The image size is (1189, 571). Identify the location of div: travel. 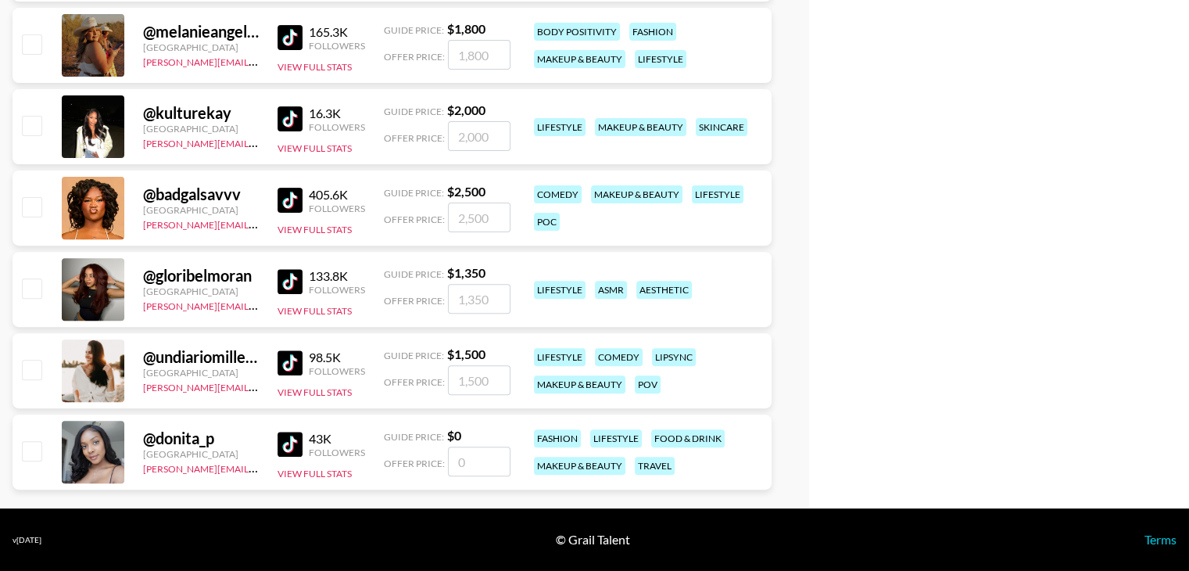
(655, 465).